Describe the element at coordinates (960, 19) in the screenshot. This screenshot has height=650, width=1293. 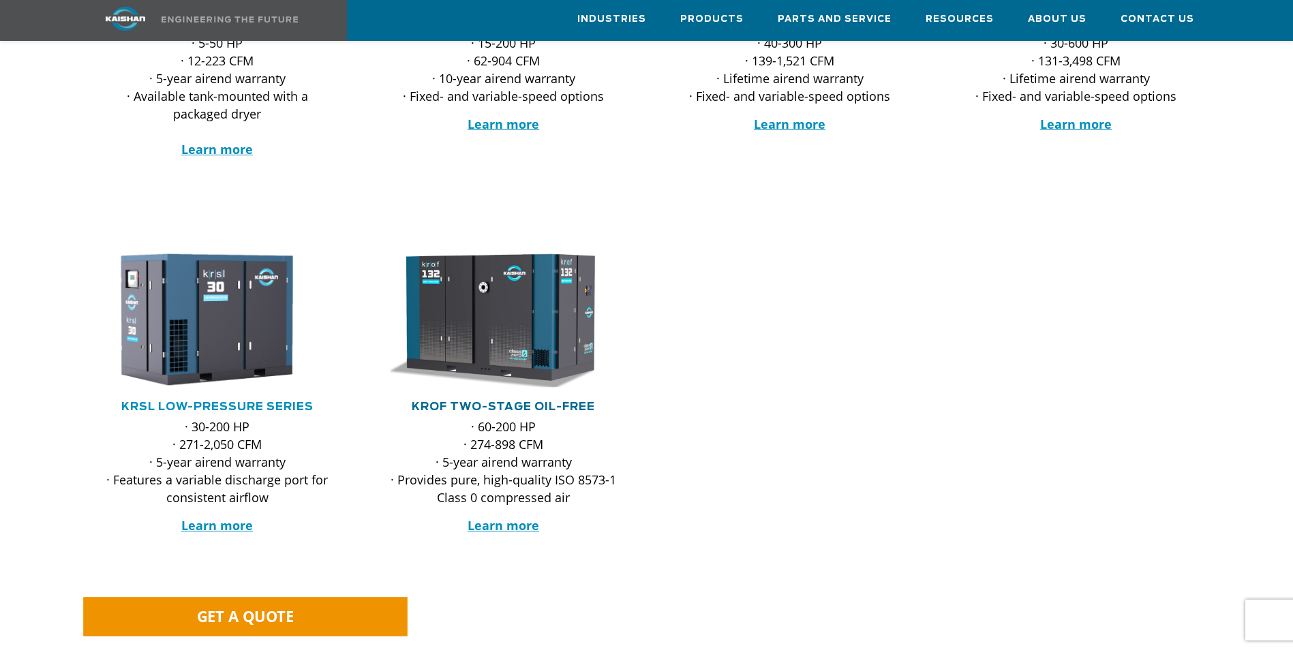
I see `span: Resources` at that location.